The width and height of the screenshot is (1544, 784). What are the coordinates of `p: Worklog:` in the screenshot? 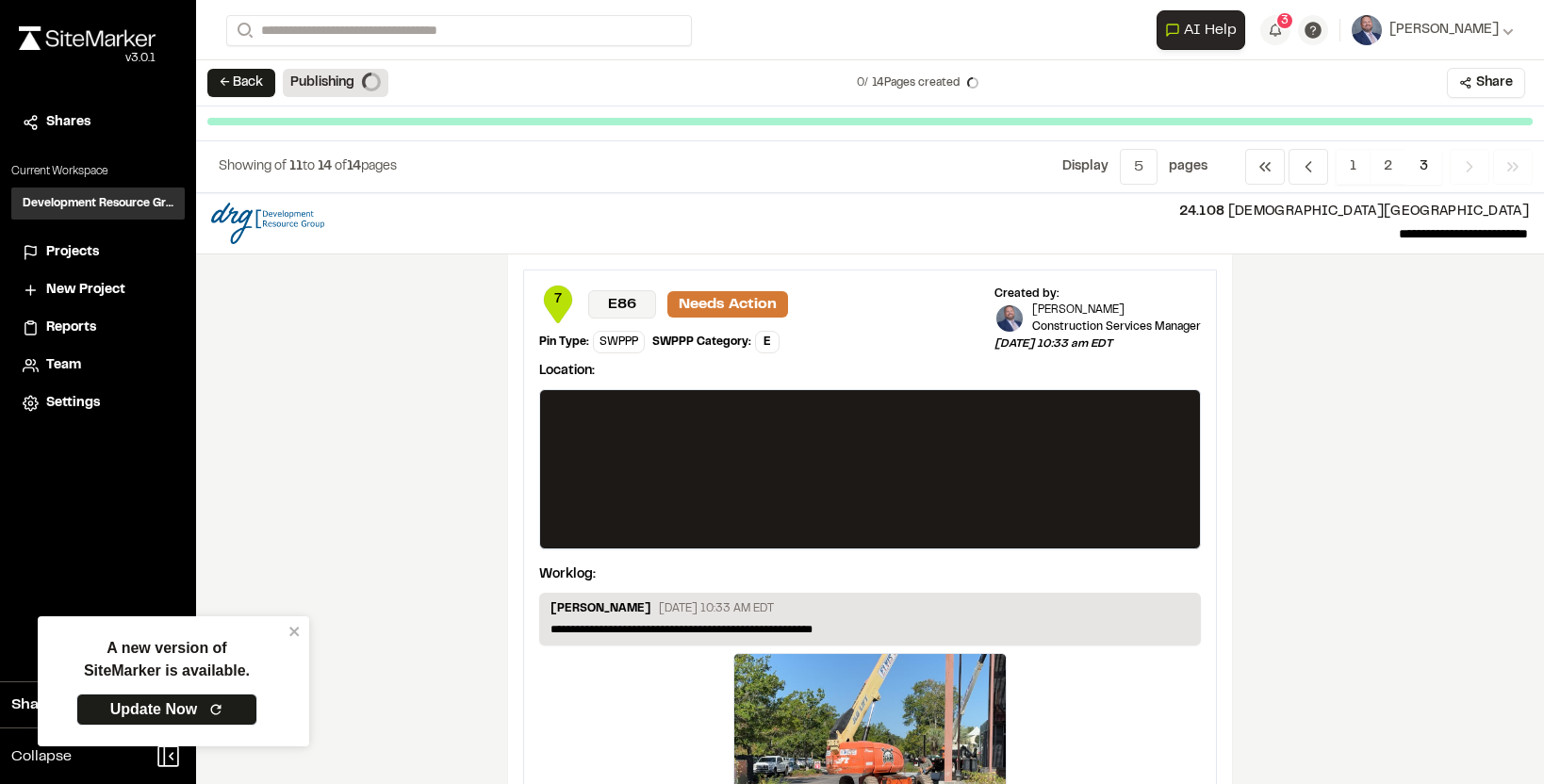 It's located at (568, 574).